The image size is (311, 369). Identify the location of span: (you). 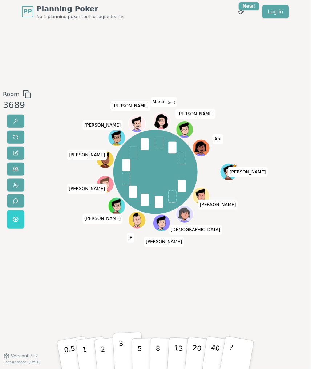
(171, 103).